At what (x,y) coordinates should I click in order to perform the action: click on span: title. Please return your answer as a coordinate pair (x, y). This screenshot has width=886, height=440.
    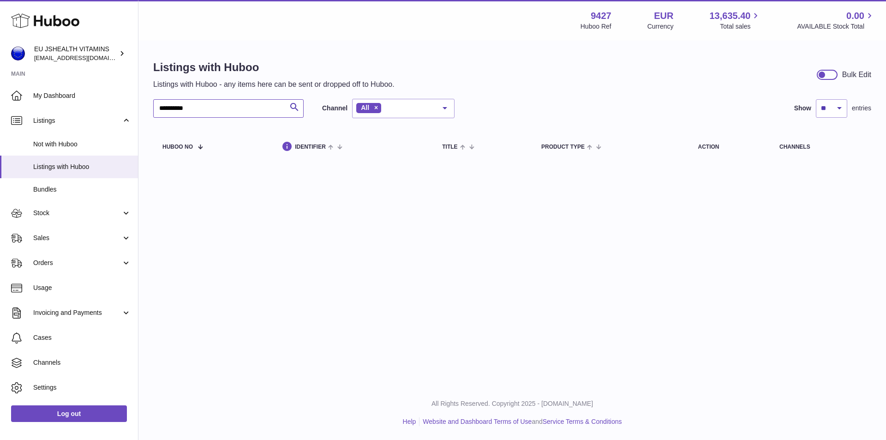
    Looking at the image, I should click on (449, 147).